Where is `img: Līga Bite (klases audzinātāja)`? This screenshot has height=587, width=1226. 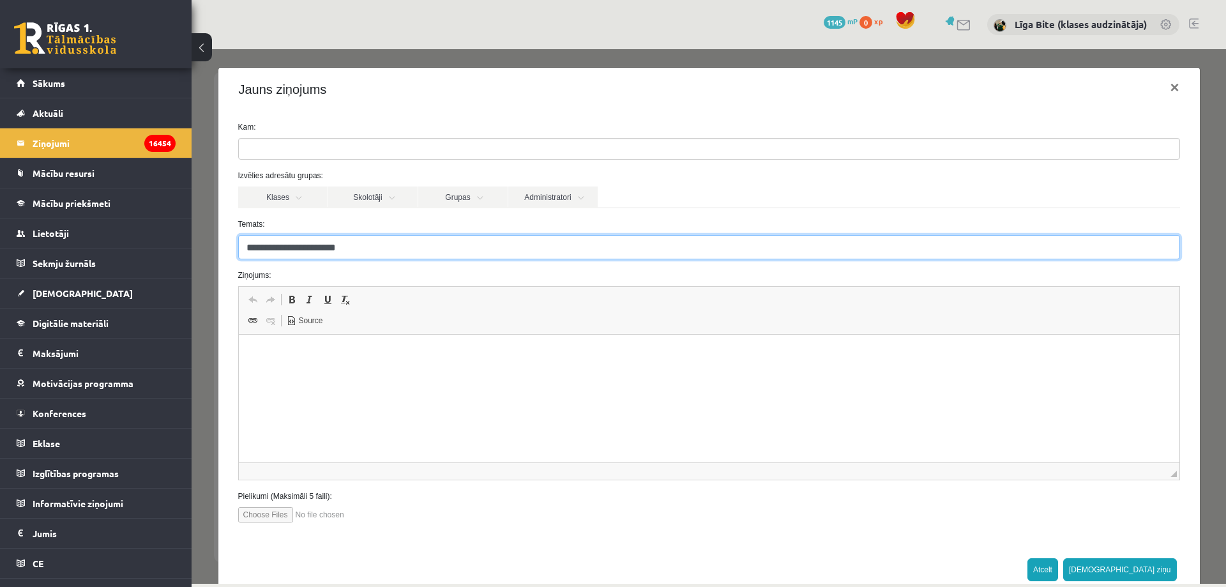
img: Līga Bite (klases audzinātāja) is located at coordinates (1000, 26).